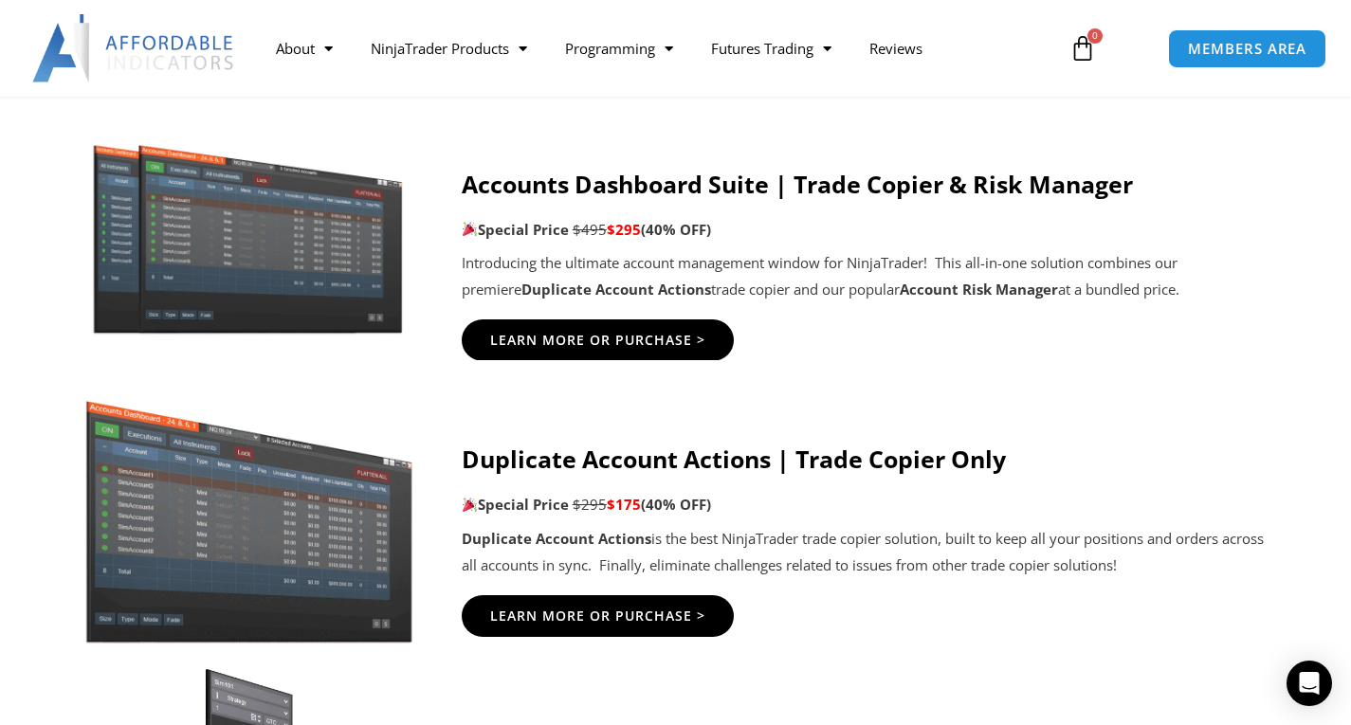 This screenshot has width=1351, height=725. Describe the element at coordinates (864, 277) in the screenshot. I see `p: Introducing the ultimate account management window for NinjaTrader! This all-in-one solution comb...` at that location.